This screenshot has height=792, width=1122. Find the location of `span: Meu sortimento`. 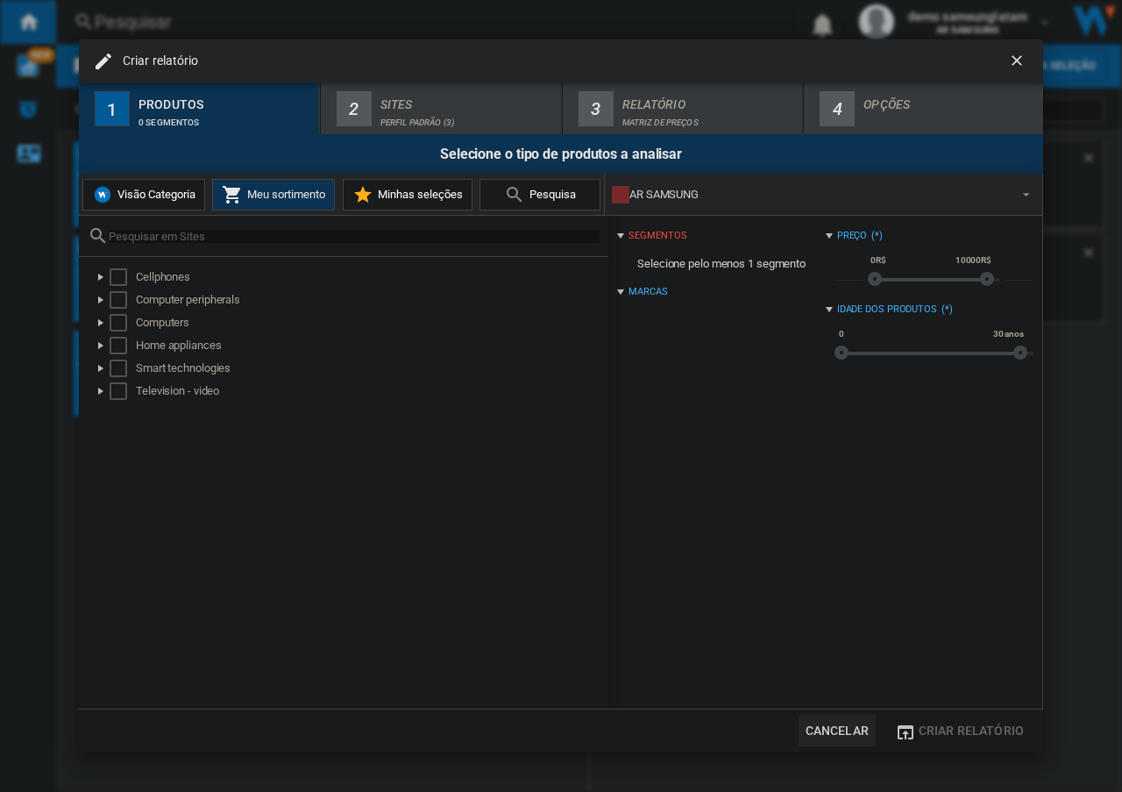

span: Meu sortimento is located at coordinates (284, 194).